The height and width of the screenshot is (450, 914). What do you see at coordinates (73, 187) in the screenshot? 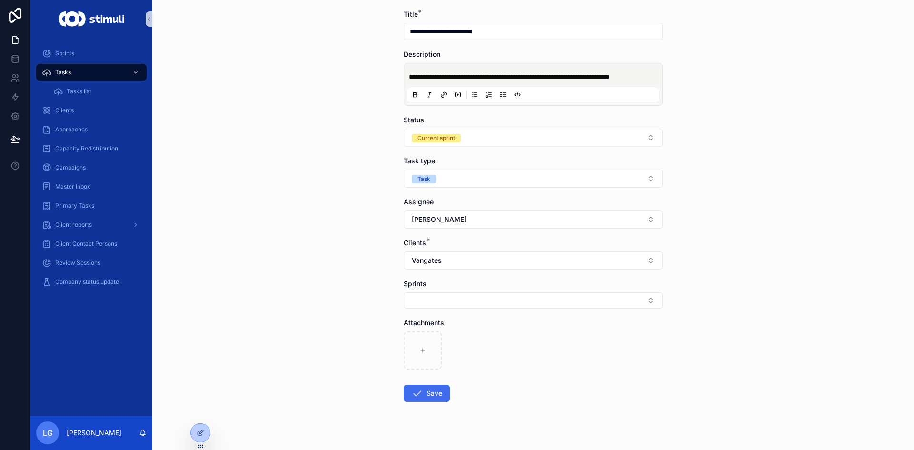
I see `span: Master Inbox` at bounding box center [73, 187].